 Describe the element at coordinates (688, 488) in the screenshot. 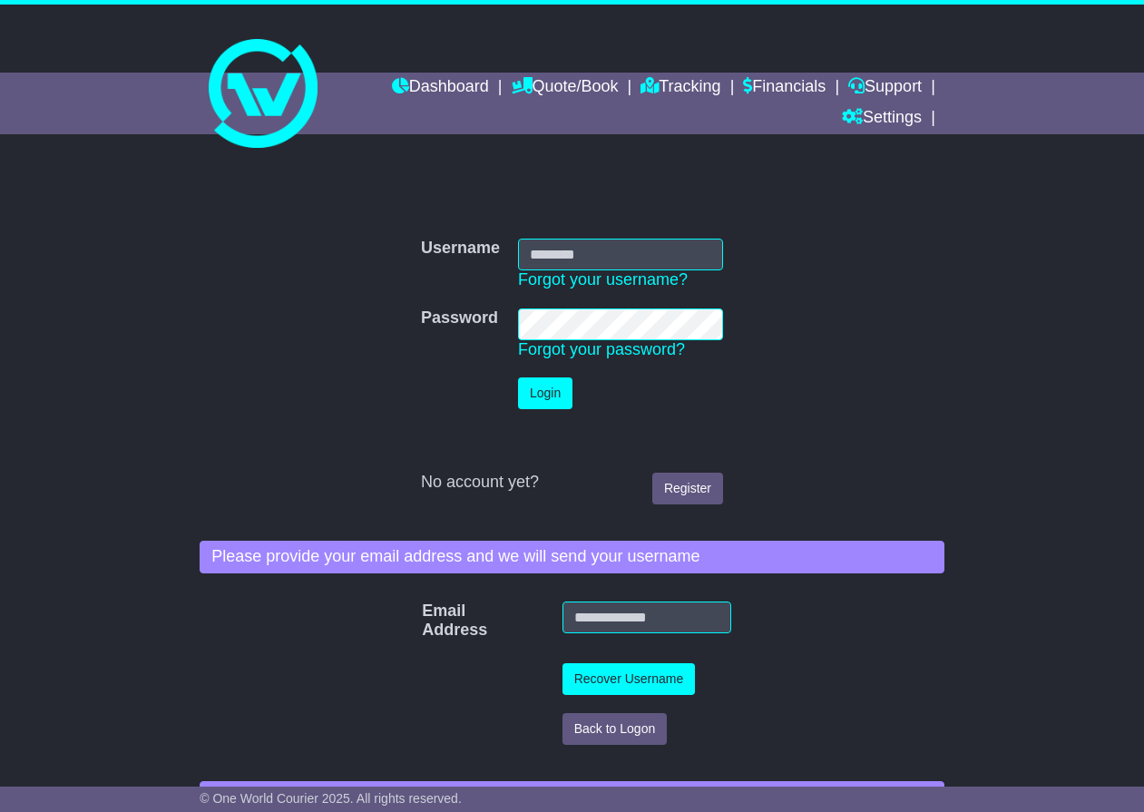

I see `a: Register` at that location.